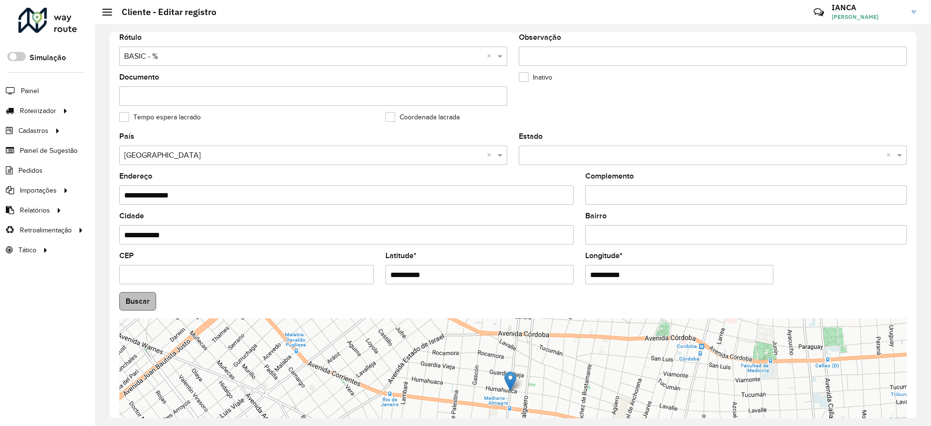 The height and width of the screenshot is (426, 931). I want to click on label: Documento, so click(139, 77).